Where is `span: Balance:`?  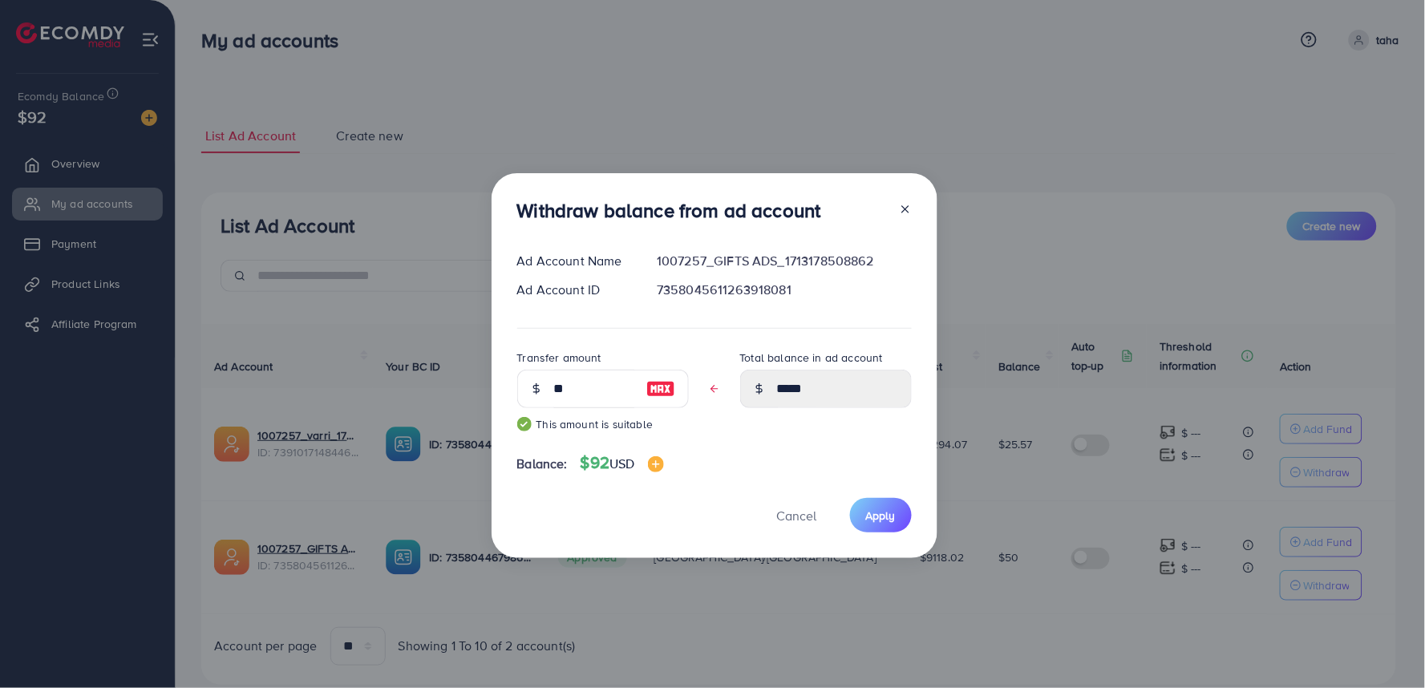 span: Balance: is located at coordinates (542, 464).